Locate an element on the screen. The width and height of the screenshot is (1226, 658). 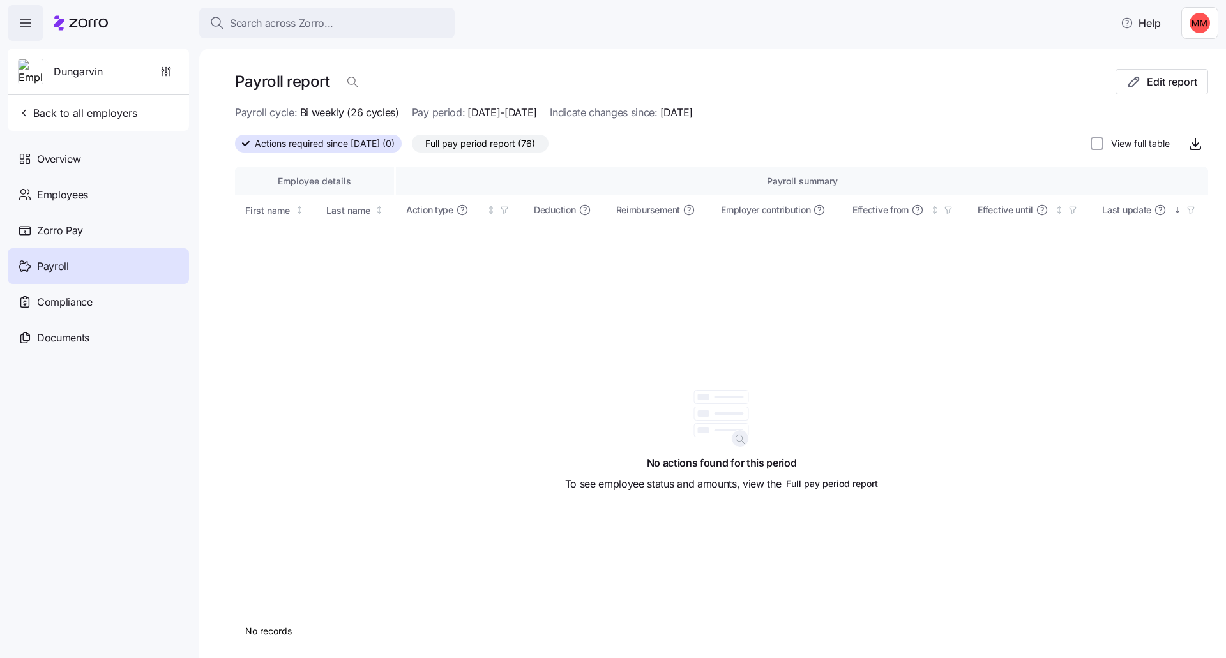
span: Effective until is located at coordinates (1005, 210).